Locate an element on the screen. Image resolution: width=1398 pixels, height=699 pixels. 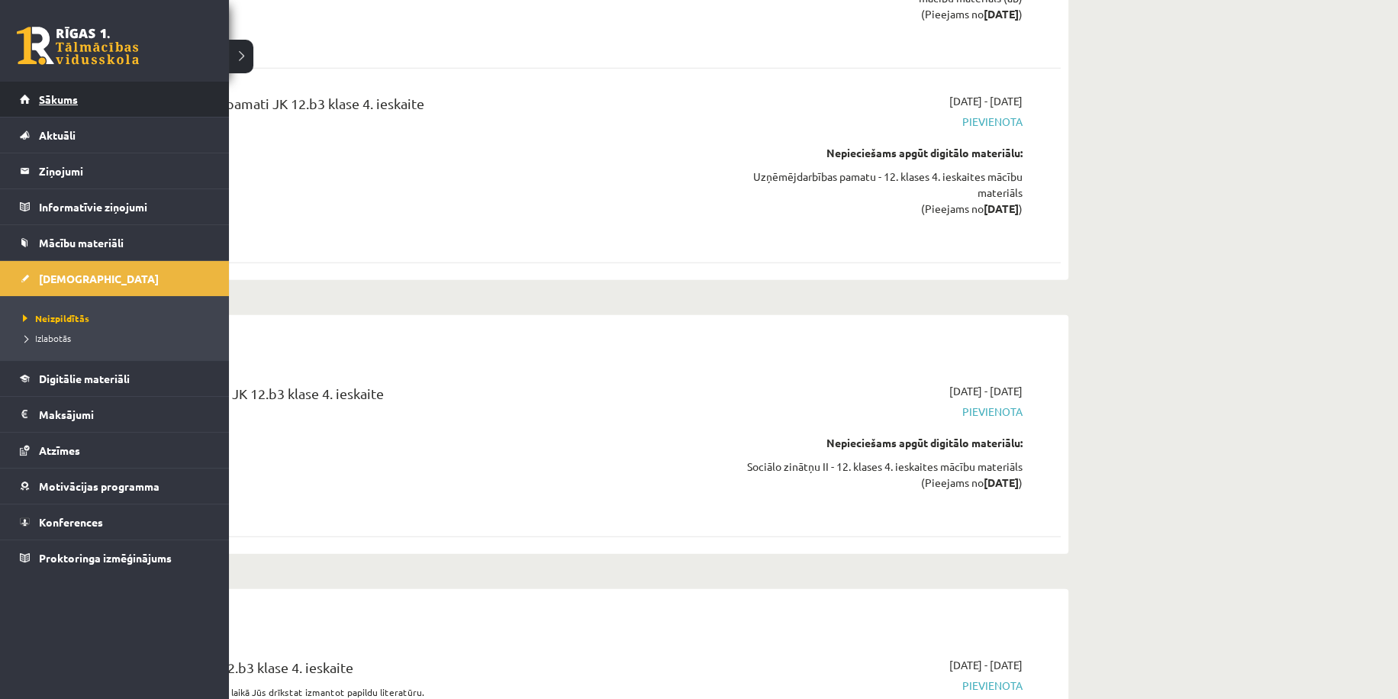
a: Informatīvie ziņojumi is located at coordinates (114, 207).